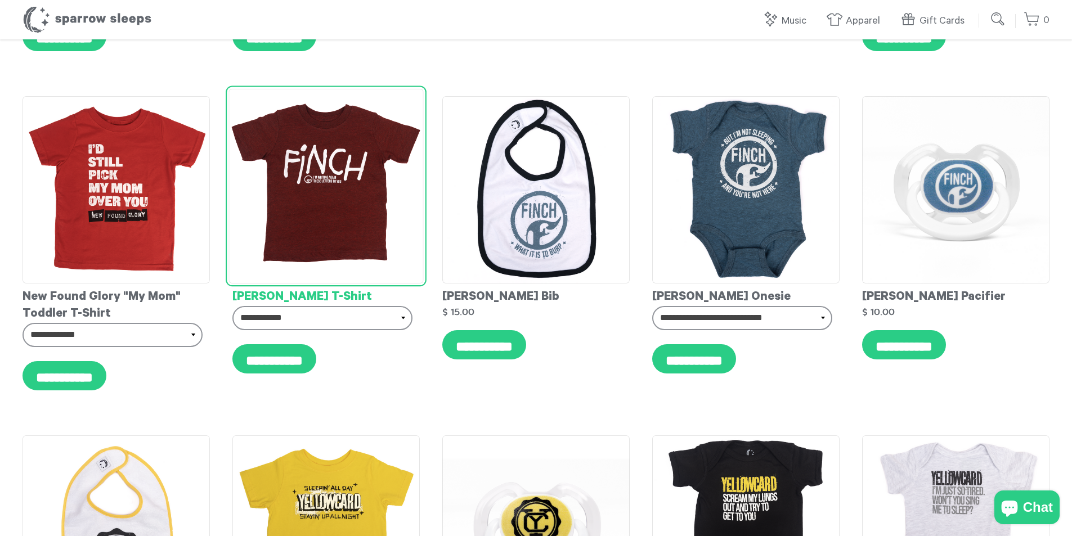  I want to click on div: New Found Glory "My Mom" Toddler T-Shirt, so click(116, 303).